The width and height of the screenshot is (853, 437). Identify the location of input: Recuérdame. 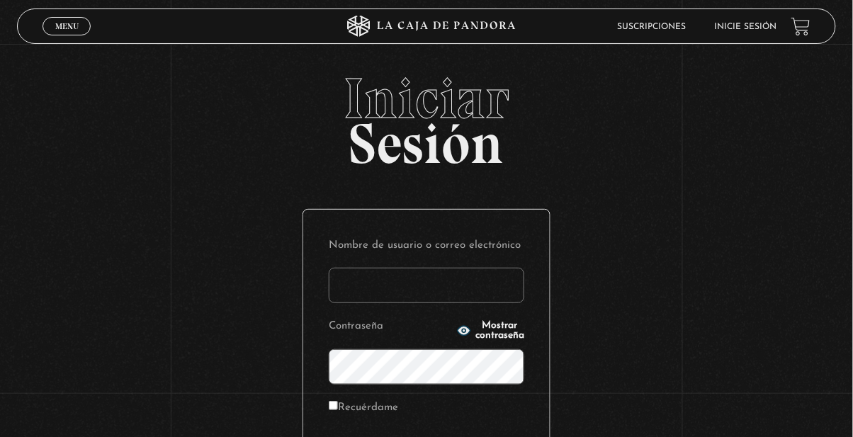
(333, 405).